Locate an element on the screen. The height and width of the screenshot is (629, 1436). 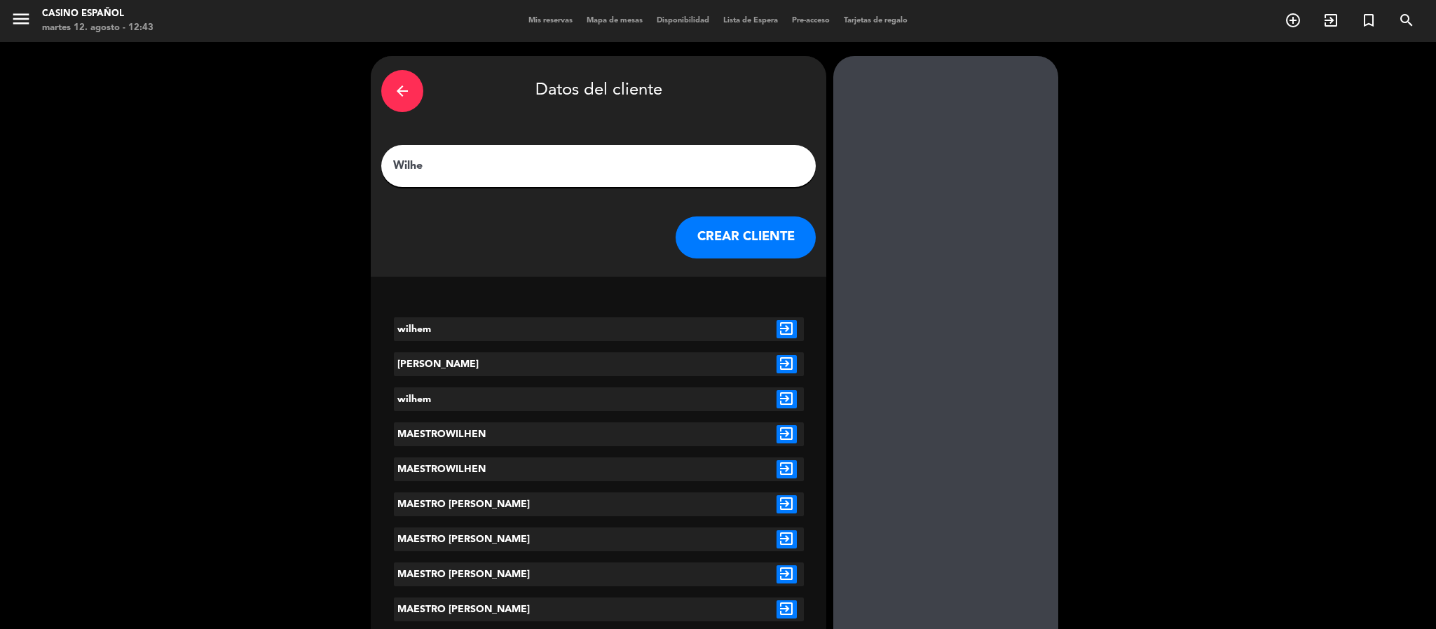
i: search is located at coordinates (1406, 20).